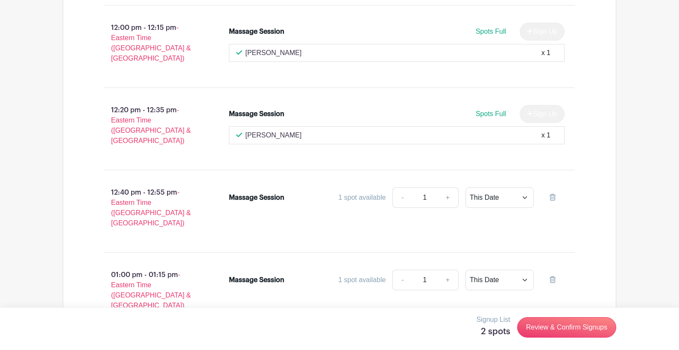 This screenshot has width=679, height=350. Describe the element at coordinates (153, 43) in the screenshot. I see `p: 12:00 pm - 12:15 pm` at that location.